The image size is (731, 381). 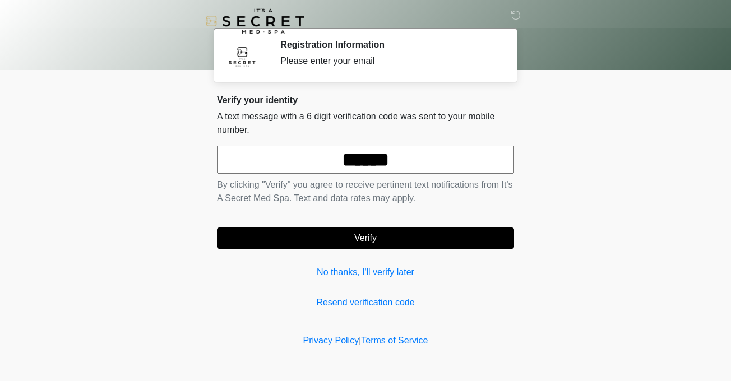 I want to click on img: Agent Avatar, so click(x=242, y=56).